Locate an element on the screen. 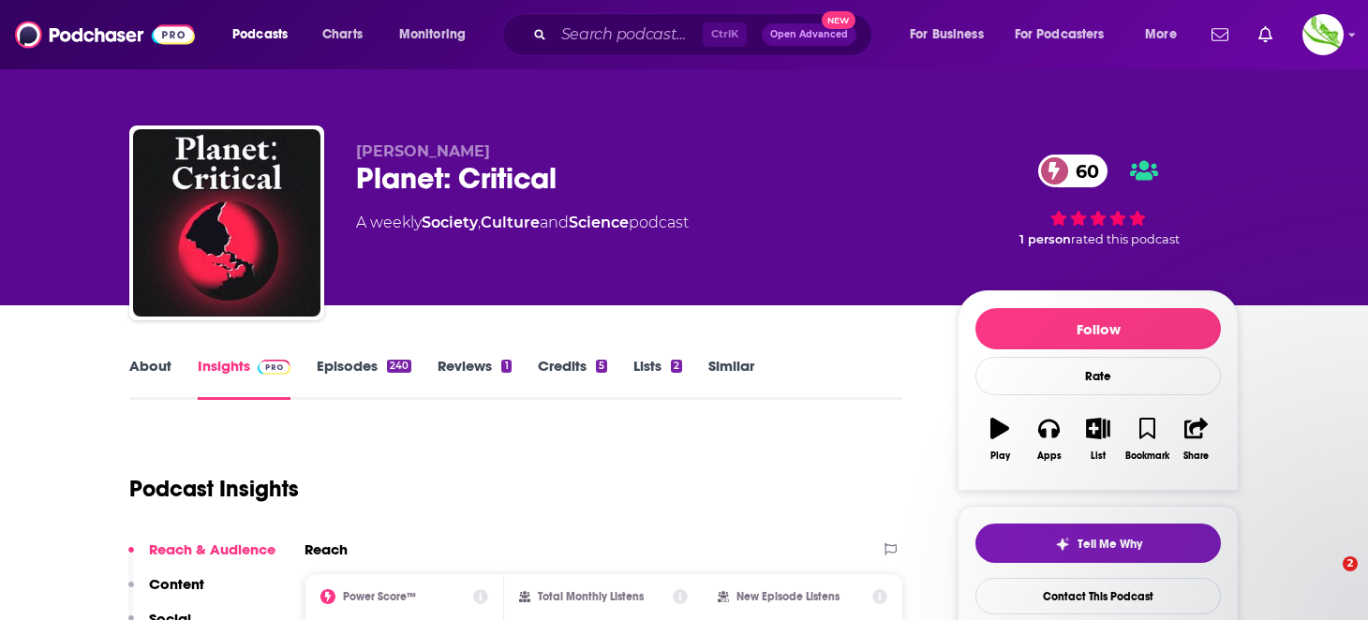 This screenshot has width=1368, height=620. input: Search podcasts, credits, & more... is located at coordinates (628, 35).